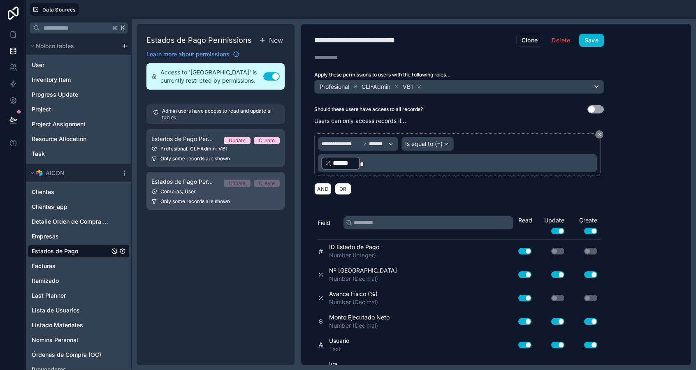 The width and height of the screenshot is (696, 370). I want to click on img: Airtable Logo, so click(39, 173).